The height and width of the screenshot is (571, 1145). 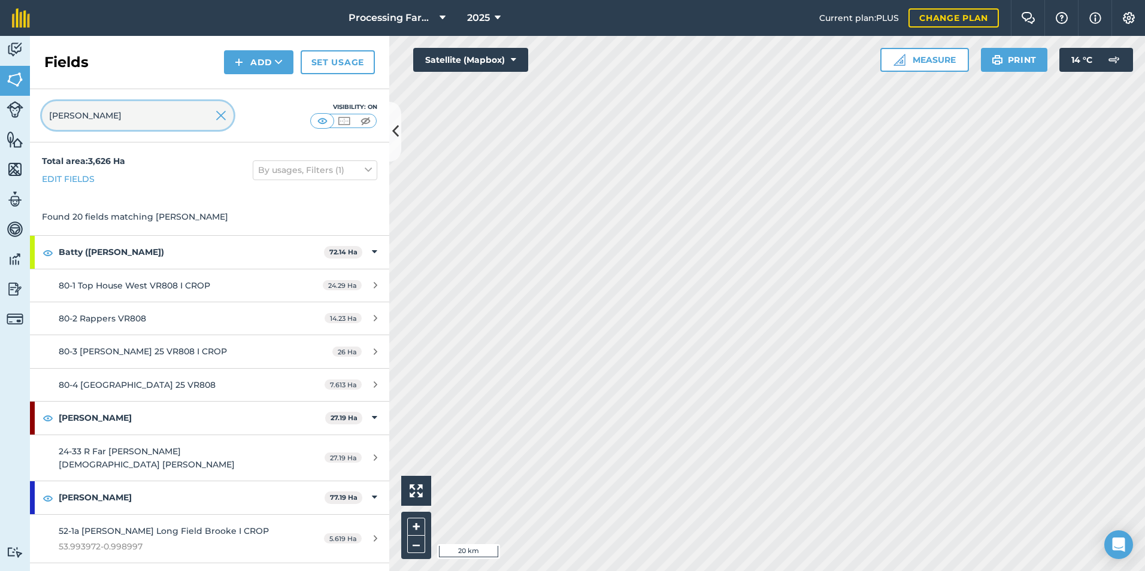 What do you see at coordinates (347, 351) in the screenshot?
I see `span: 26 Ha` at bounding box center [347, 351].